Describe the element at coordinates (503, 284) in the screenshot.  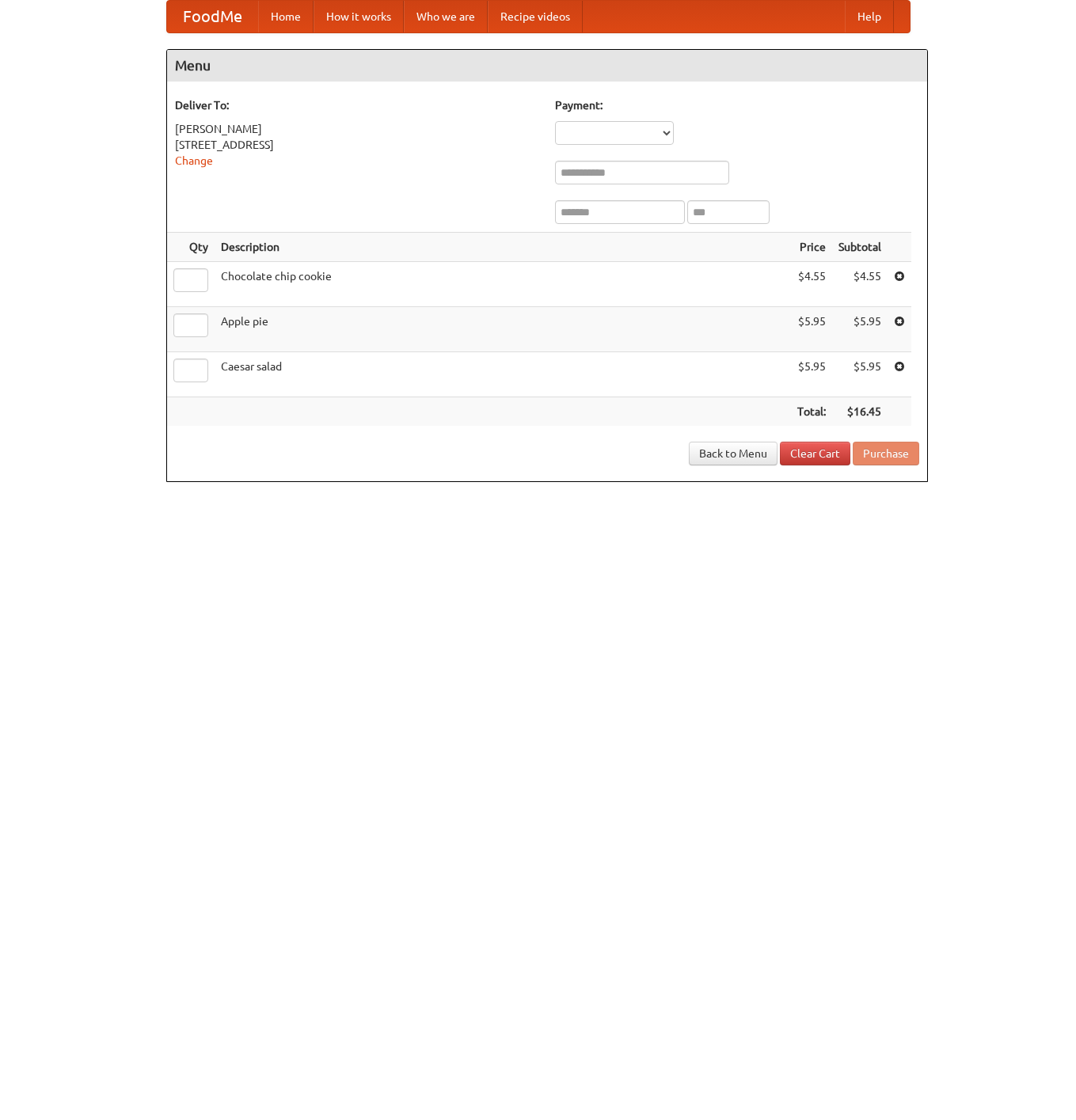
I see `td: Chocolate chip cookie` at that location.